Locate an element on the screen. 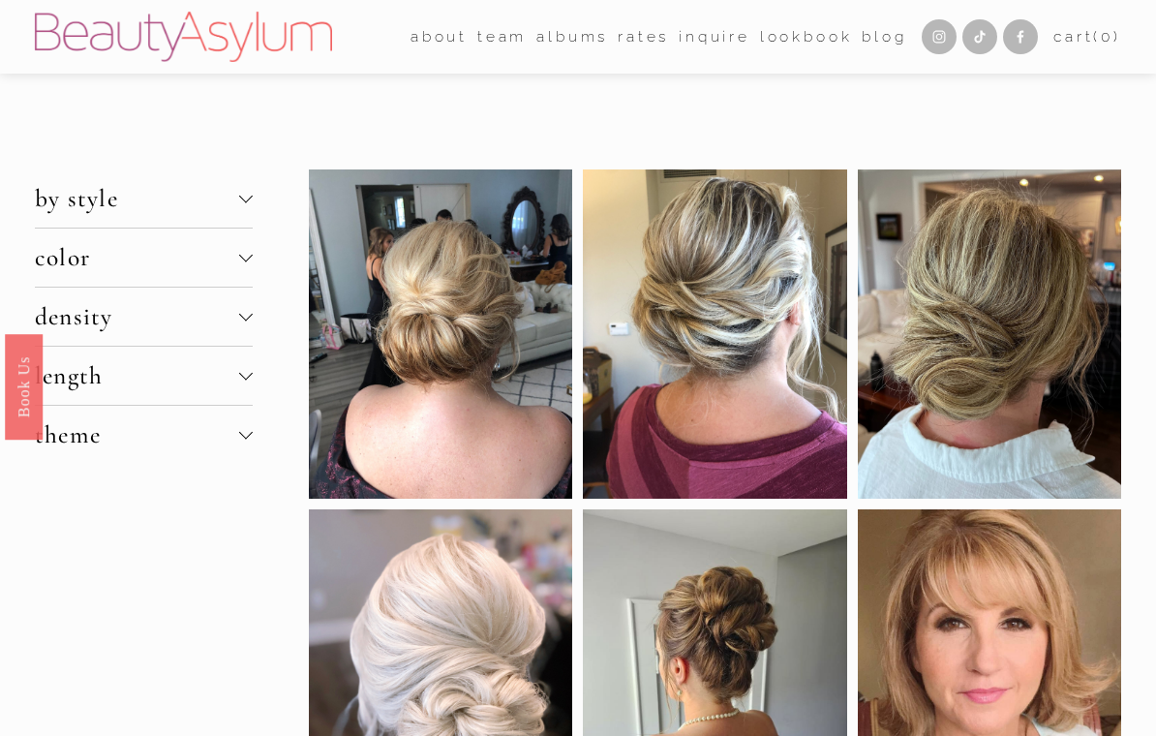 The width and height of the screenshot is (1156, 736). a: Book Us is located at coordinates (23, 386).